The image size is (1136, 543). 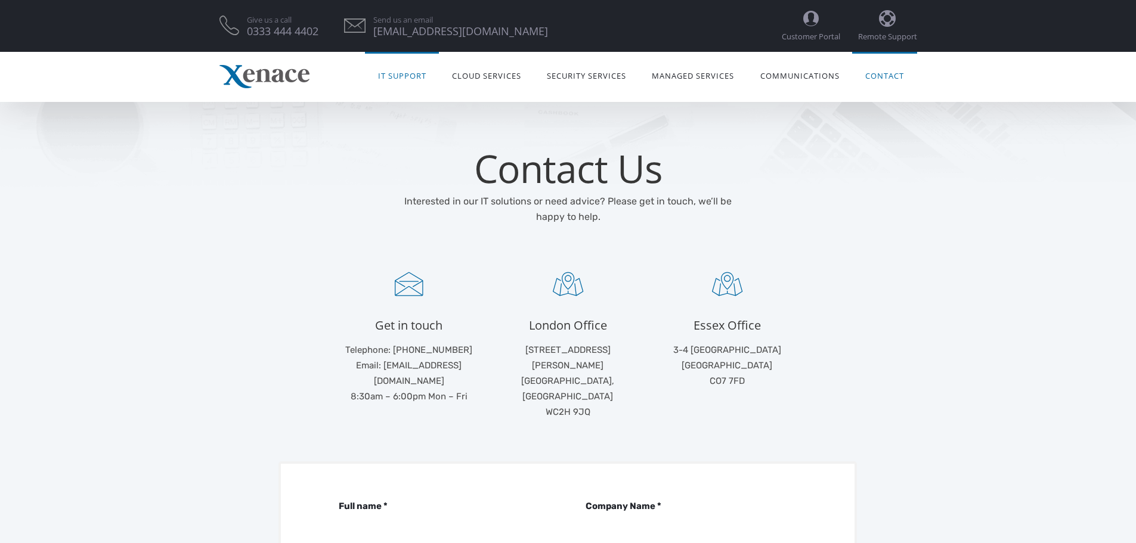 What do you see at coordinates (264, 76) in the screenshot?
I see `img: Xenace` at bounding box center [264, 76].